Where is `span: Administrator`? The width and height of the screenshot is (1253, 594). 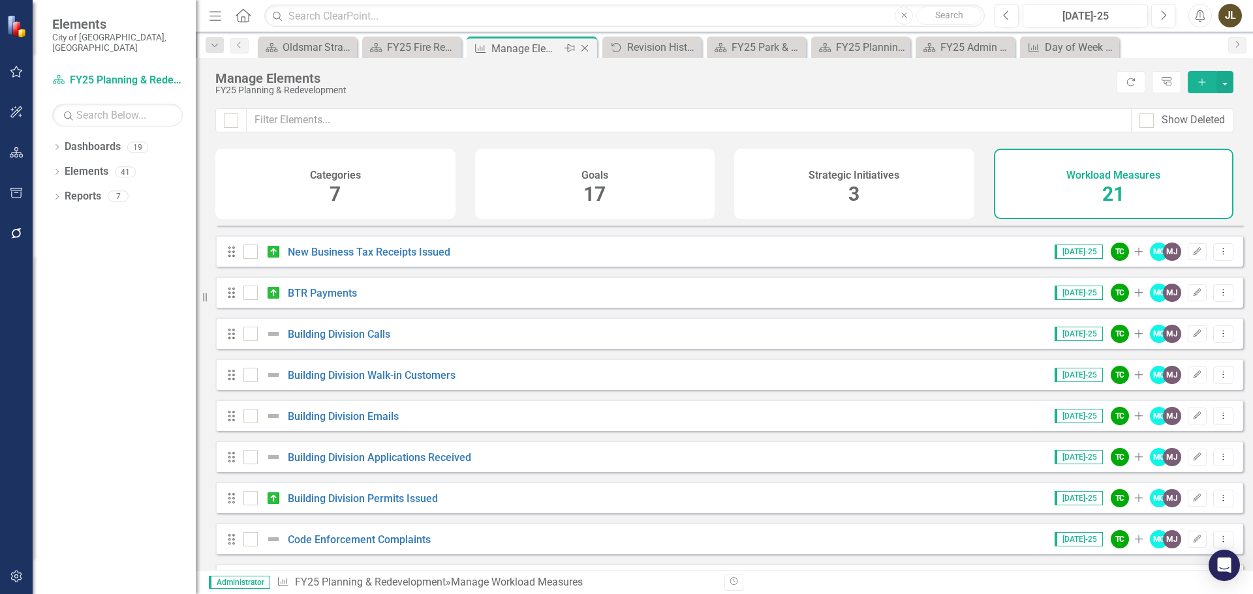 span: Administrator is located at coordinates (239, 583).